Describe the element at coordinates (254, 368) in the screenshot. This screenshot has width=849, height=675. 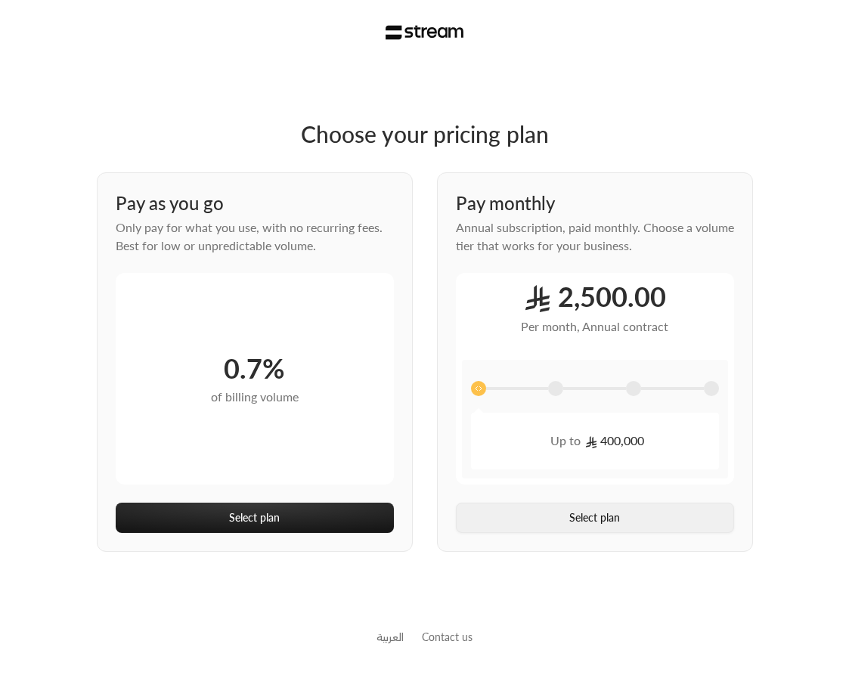
I see `div: 0.7%` at that location.